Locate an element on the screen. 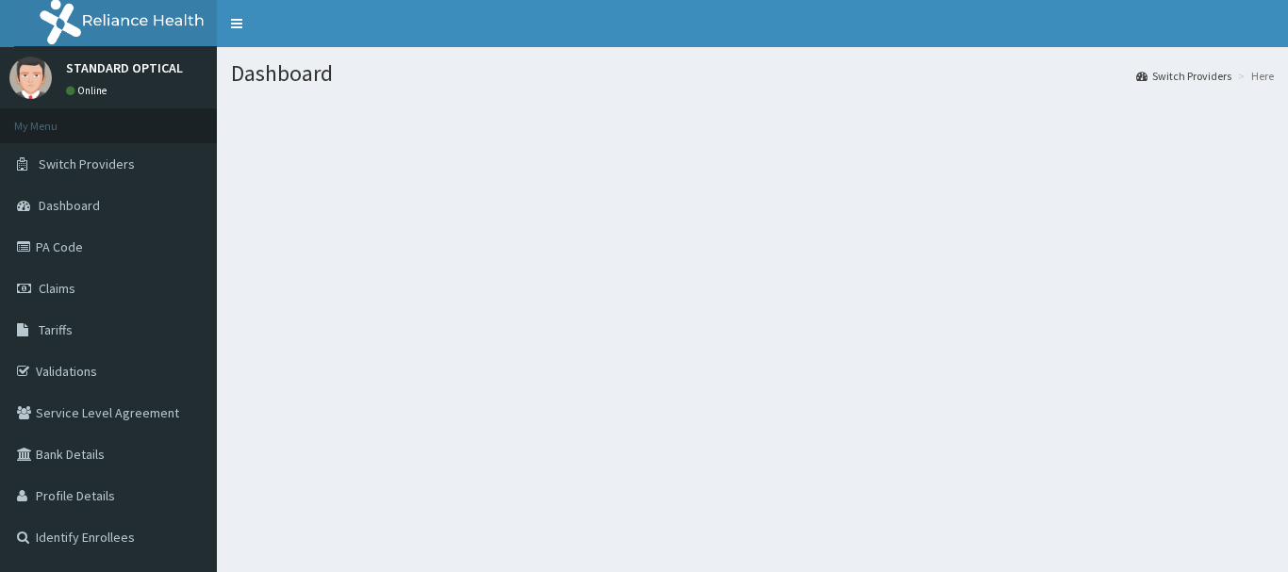 The image size is (1288, 572). p: STANDARD OPTICAL is located at coordinates (124, 68).